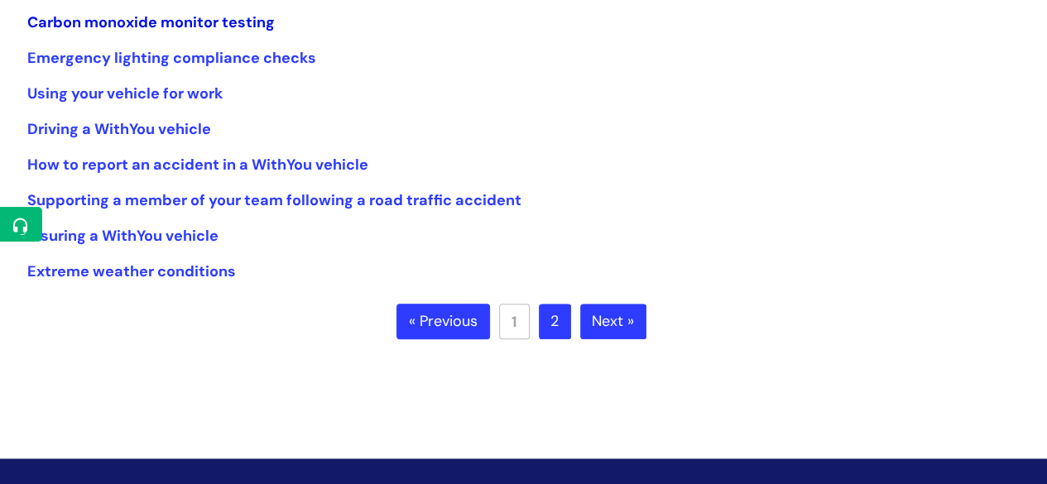 The height and width of the screenshot is (484, 1047). I want to click on a: Next », so click(614, 322).